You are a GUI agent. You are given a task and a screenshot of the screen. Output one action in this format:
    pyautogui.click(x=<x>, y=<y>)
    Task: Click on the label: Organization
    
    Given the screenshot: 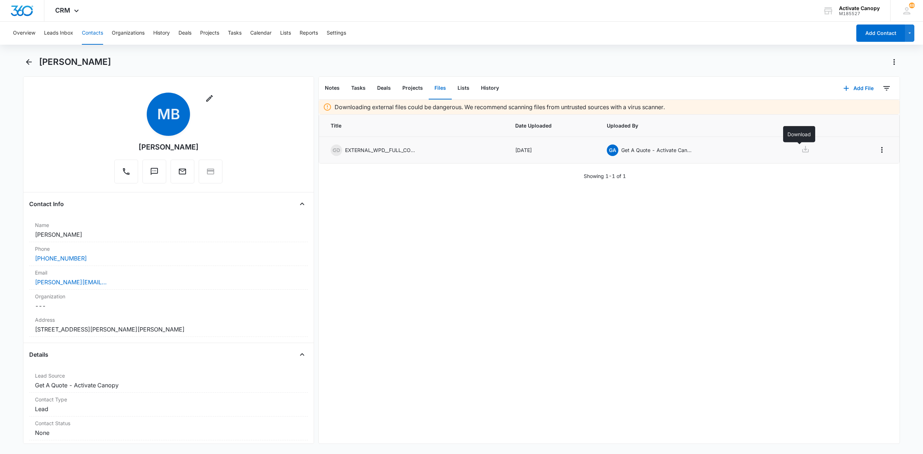 What is the action you would take?
    pyautogui.click(x=168, y=297)
    